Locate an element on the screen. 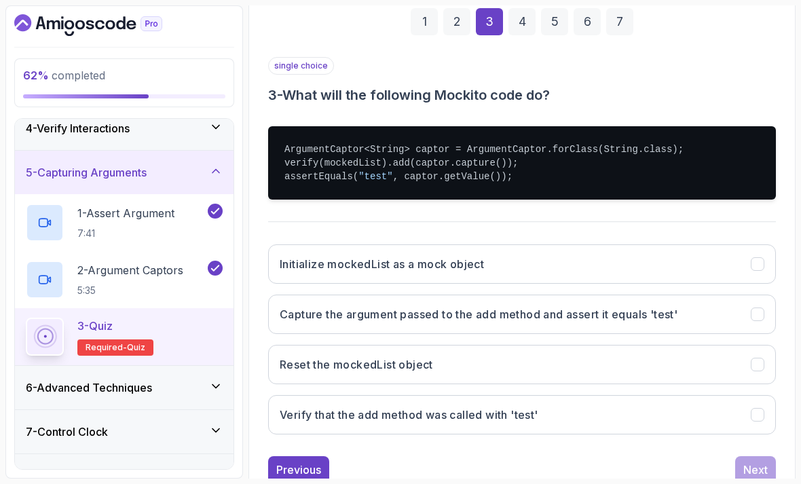 This screenshot has width=801, height=484. h3: 4 - Verify Interactions is located at coordinates (77, 128).